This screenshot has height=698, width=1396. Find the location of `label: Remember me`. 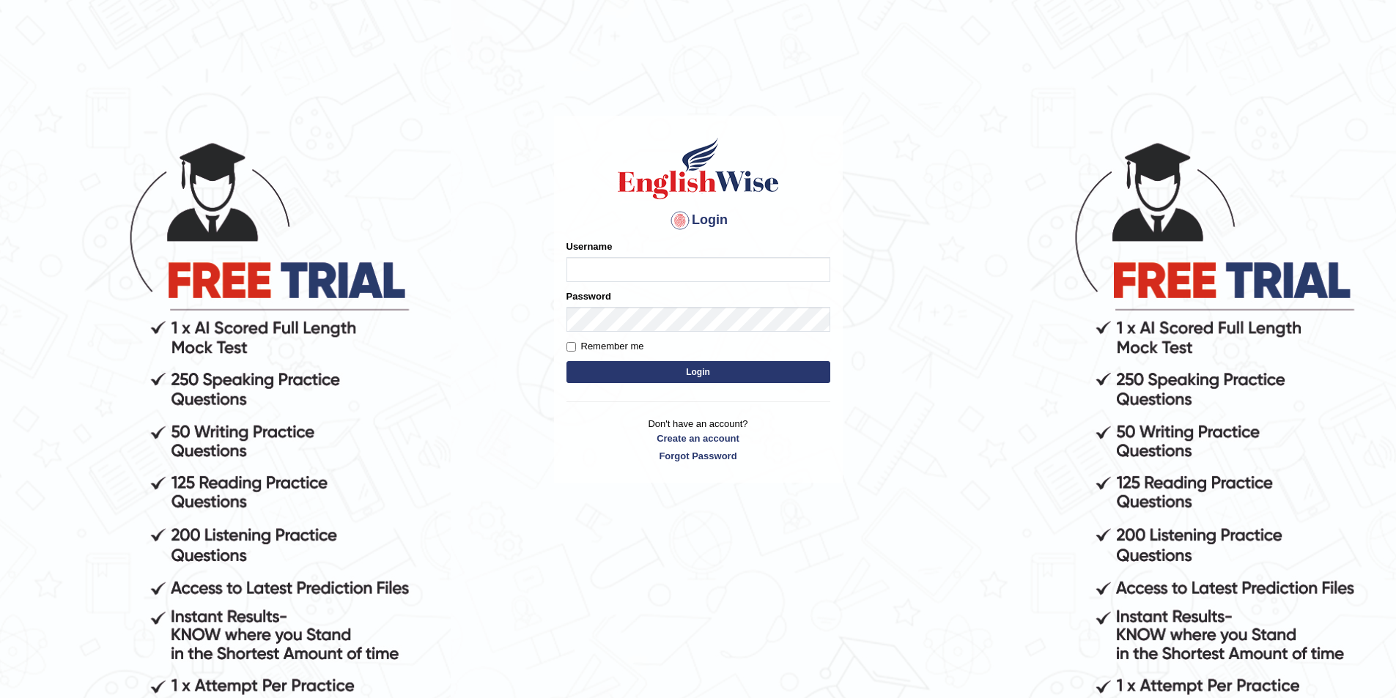

label: Remember me is located at coordinates (605, 347).